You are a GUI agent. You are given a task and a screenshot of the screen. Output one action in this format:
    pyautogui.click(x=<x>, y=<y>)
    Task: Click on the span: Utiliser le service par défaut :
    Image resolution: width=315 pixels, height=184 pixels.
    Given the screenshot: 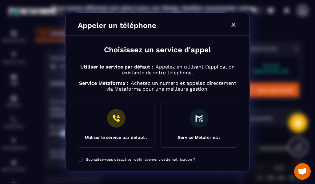 What is the action you would take?
    pyautogui.click(x=116, y=67)
    